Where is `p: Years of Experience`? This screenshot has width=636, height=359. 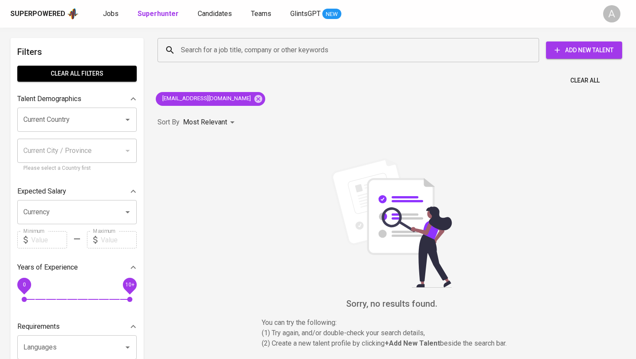
p: Years of Experience is located at coordinates (48, 268).